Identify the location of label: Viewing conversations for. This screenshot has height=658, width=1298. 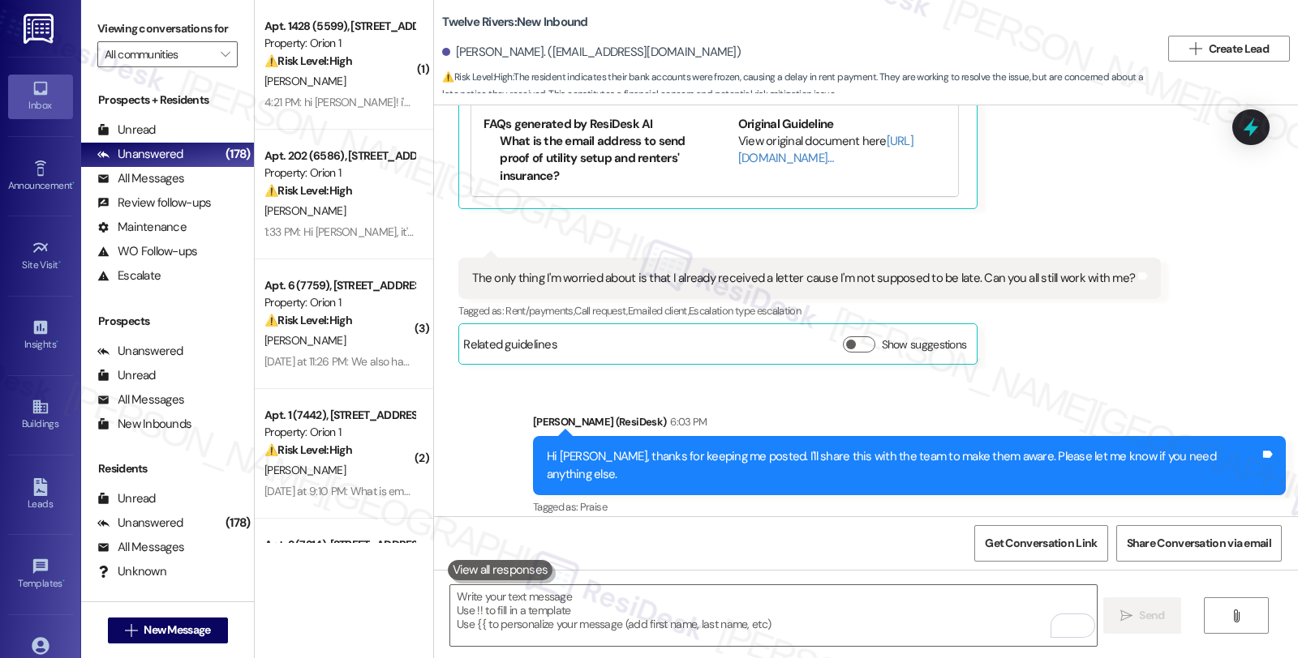
(167, 28).